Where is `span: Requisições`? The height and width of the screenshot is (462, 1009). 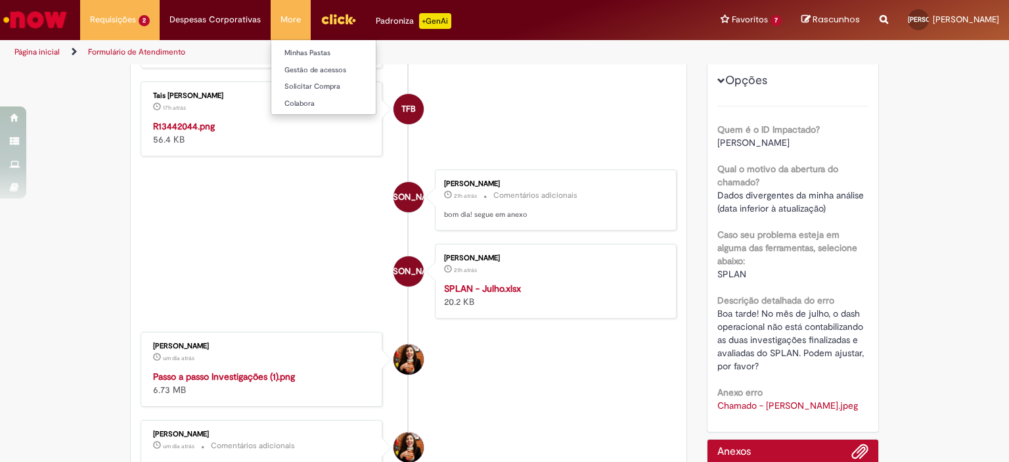
span: Requisições is located at coordinates (113, 20).